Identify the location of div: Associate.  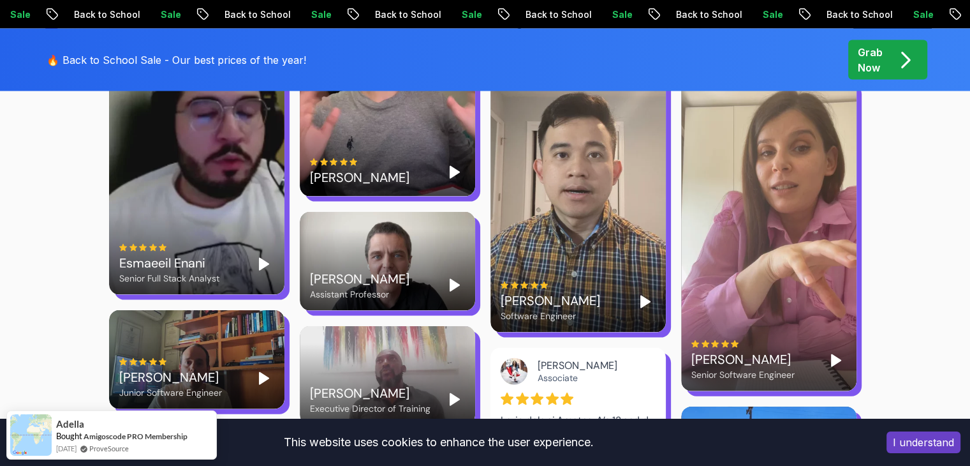
(591, 378).